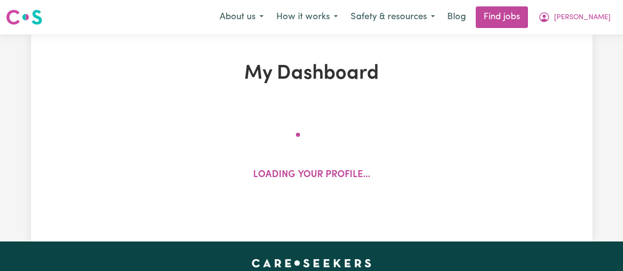  What do you see at coordinates (311, 264) in the screenshot?
I see `a: Careseekers home page` at bounding box center [311, 264].